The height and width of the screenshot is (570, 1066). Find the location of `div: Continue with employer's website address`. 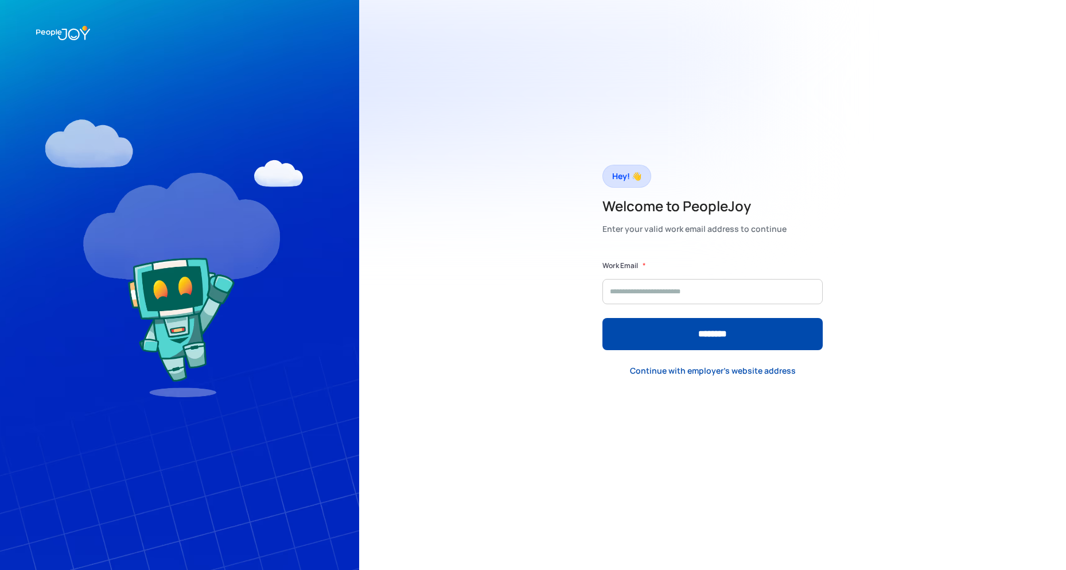

div: Continue with employer's website address is located at coordinates (713, 371).